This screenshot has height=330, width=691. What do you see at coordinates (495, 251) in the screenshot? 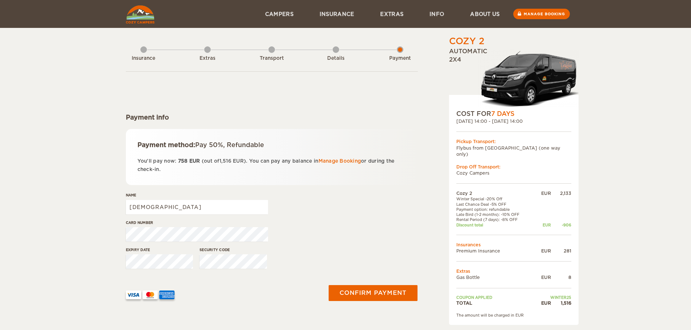
I see `td: Premium Insurance` at bounding box center [495, 251].